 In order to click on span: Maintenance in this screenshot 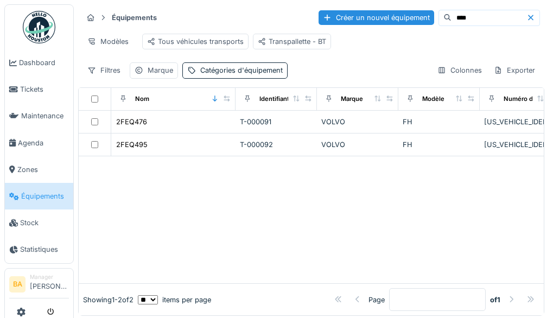, I will do `click(45, 116)`.